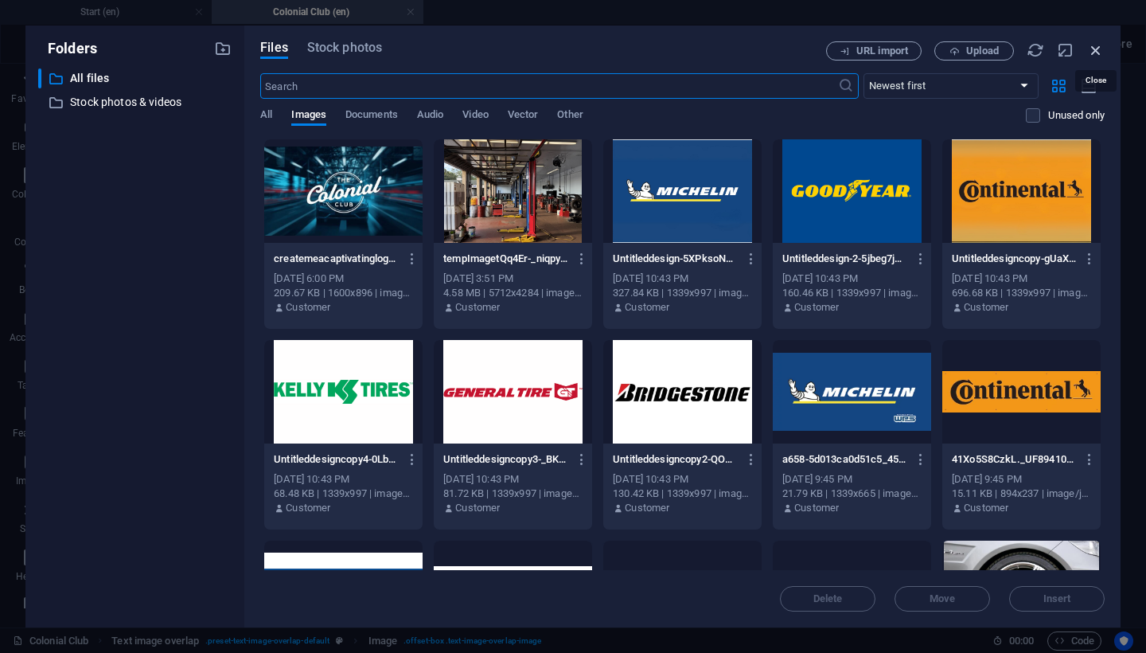 The width and height of the screenshot is (1146, 653). What do you see at coordinates (136, 102) in the screenshot?
I see `p: Stock photos & videos` at bounding box center [136, 102].